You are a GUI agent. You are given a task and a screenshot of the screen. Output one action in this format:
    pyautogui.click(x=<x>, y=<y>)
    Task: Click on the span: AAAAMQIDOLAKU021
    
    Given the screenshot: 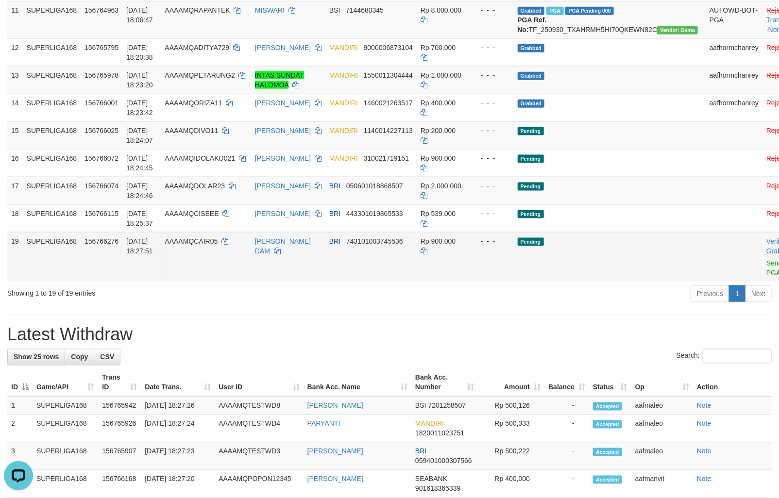 What is the action you would take?
    pyautogui.click(x=200, y=158)
    